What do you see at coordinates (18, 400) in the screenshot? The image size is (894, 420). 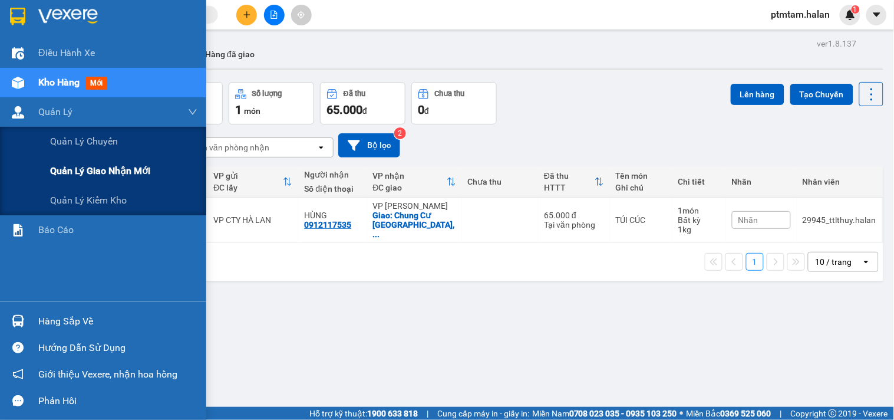 I see `span: message` at bounding box center [18, 400].